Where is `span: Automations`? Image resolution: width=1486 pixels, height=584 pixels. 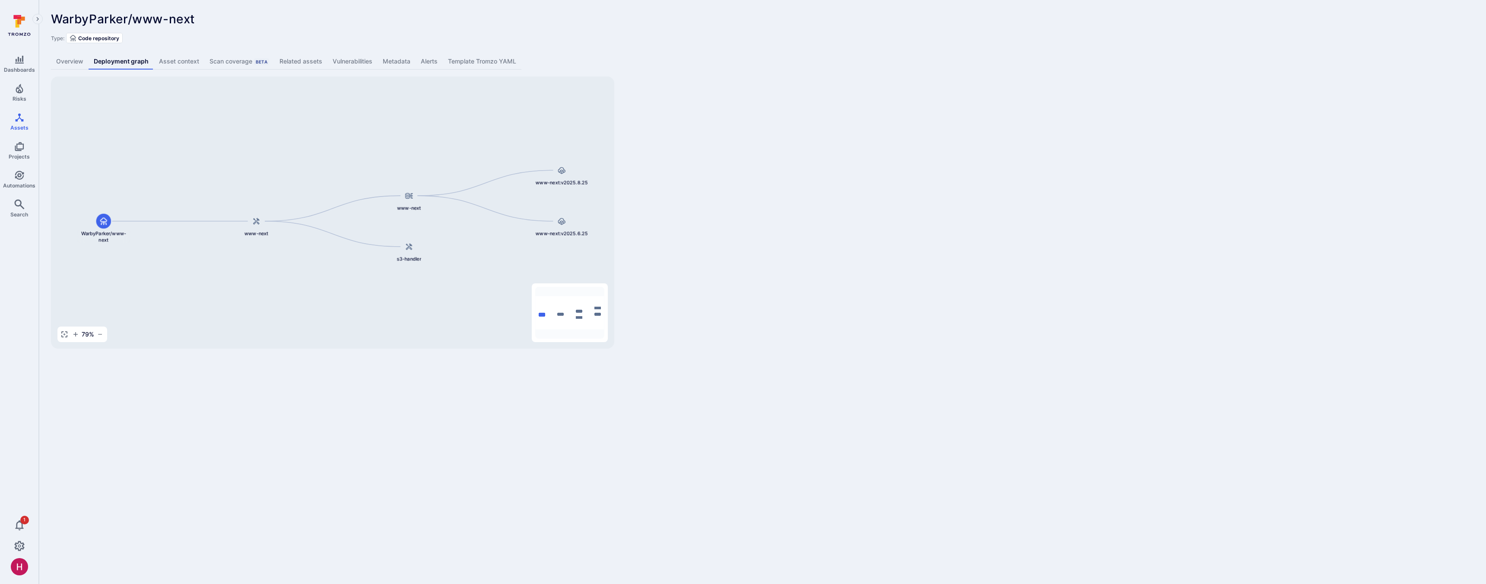
span: Automations is located at coordinates (19, 185).